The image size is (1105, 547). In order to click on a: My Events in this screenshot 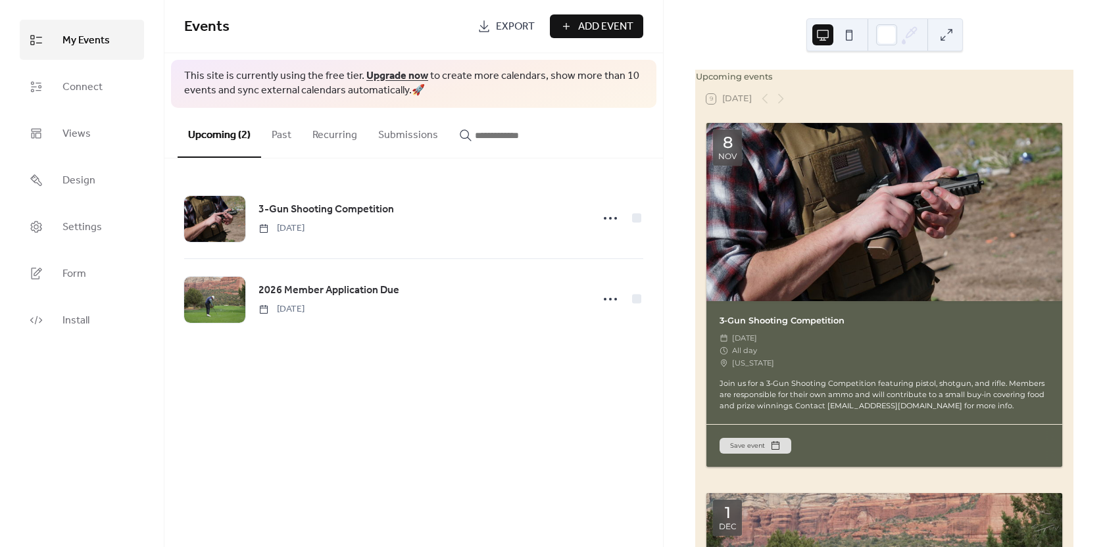, I will do `click(82, 39)`.